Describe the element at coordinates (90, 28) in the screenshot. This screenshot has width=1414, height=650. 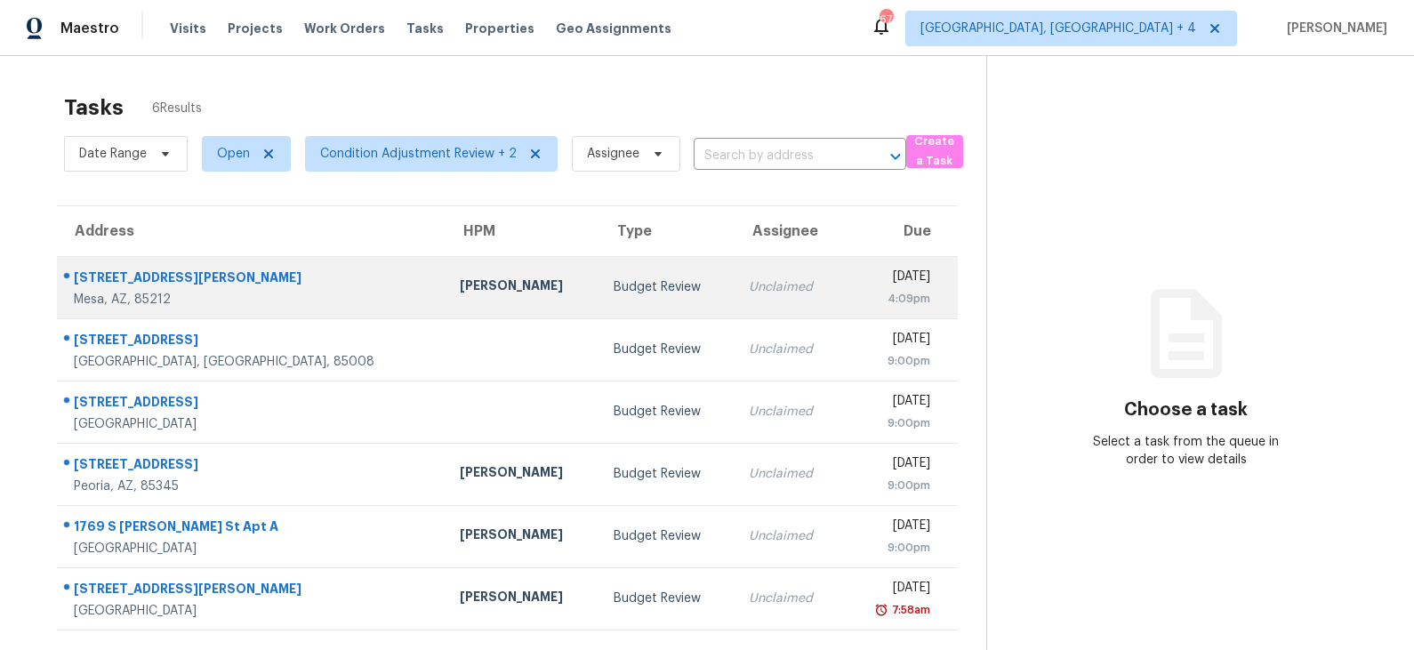
I see `span: Maestro` at that location.